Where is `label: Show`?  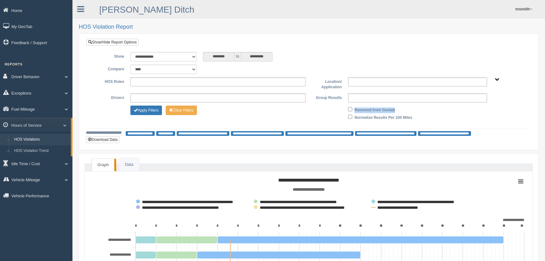
label: Show is located at coordinates (109, 56).